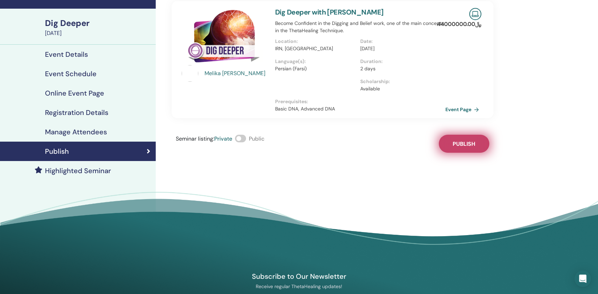 This screenshot has height=294, width=598. Describe the element at coordinates (582, 278) in the screenshot. I see `div: Open Intercom Messenger` at that location.